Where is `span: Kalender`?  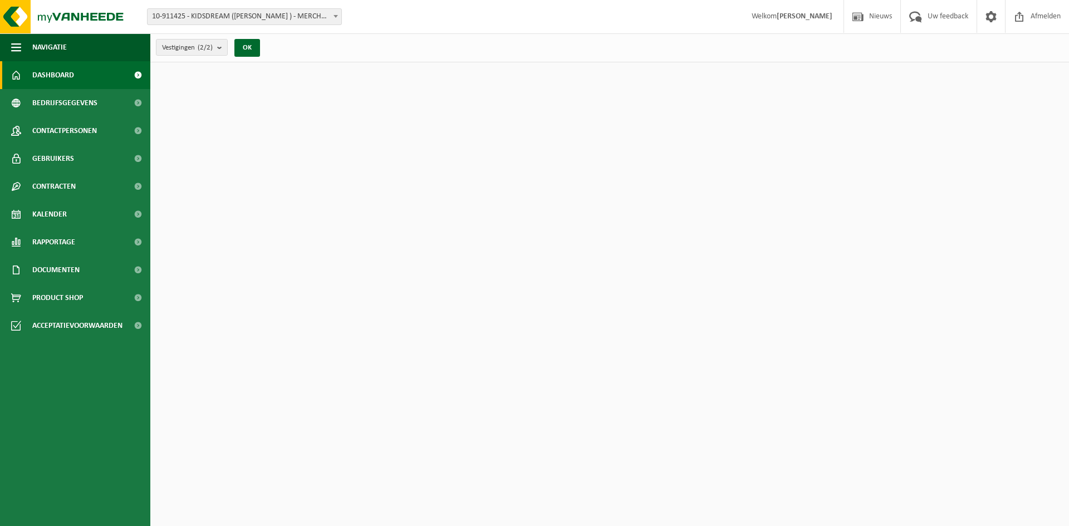
span: Kalender is located at coordinates (50, 214).